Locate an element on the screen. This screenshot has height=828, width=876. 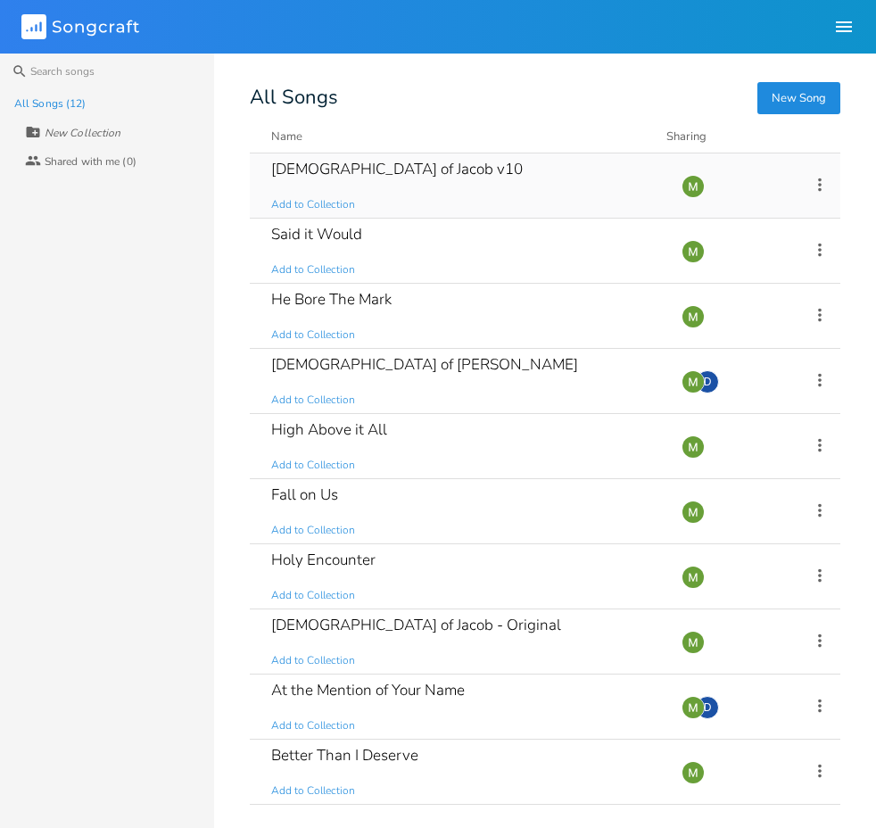
div: All Songs (12) is located at coordinates (50, 103).